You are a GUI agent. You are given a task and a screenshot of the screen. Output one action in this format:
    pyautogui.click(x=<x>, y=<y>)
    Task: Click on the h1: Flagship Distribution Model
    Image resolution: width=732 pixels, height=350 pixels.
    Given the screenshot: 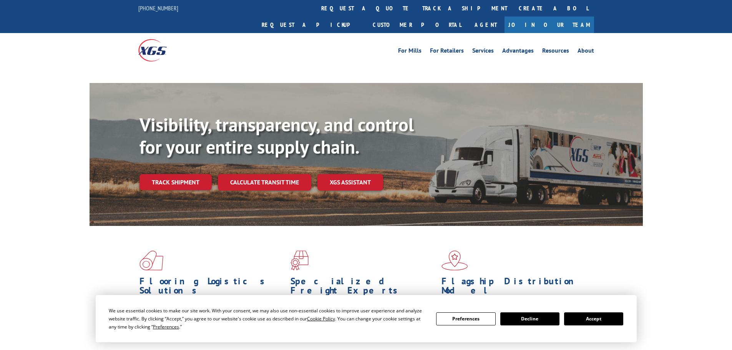 What is the action you would take?
    pyautogui.click(x=514, y=288)
    